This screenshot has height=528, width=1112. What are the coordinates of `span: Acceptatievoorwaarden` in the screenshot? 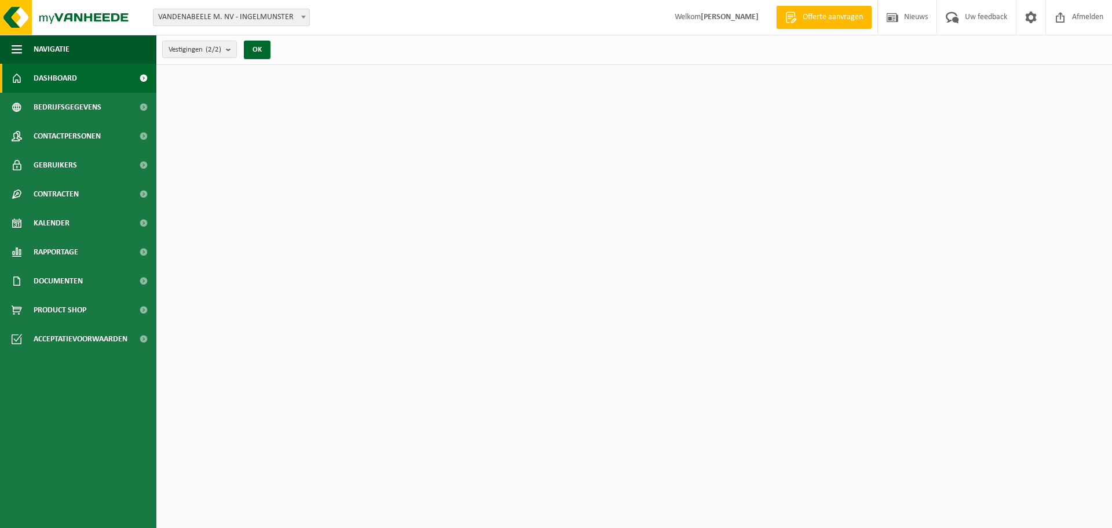 It's located at (80, 339).